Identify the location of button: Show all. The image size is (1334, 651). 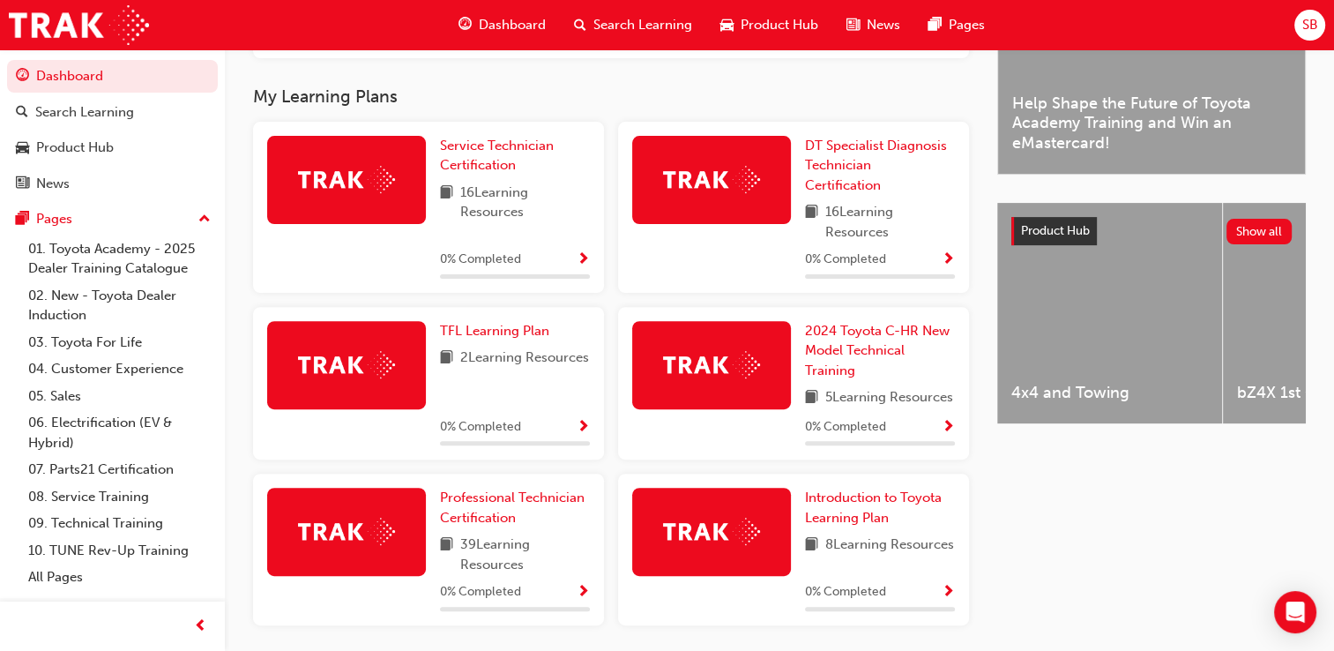
(1259, 231).